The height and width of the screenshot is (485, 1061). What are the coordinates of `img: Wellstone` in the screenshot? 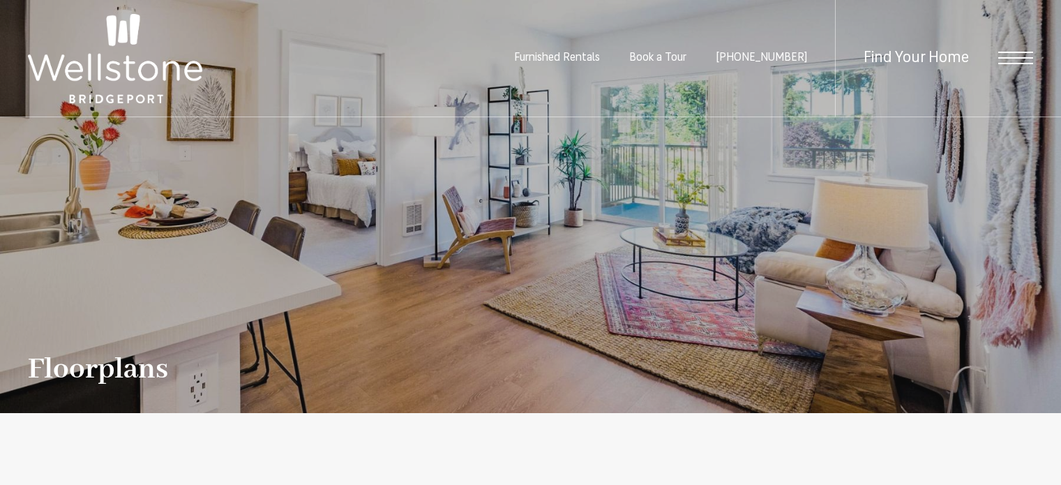 It's located at (115, 59).